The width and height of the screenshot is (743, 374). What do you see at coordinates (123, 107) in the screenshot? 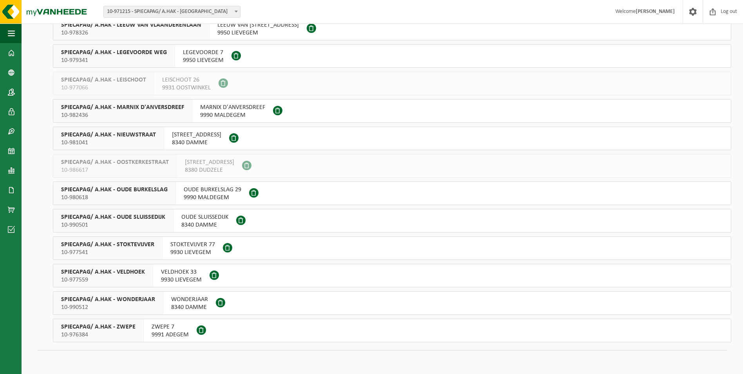
I see `span: SPIECAPAG/ A.HAK - MARNIX D'ANVERSDREEF` at bounding box center [123, 107].